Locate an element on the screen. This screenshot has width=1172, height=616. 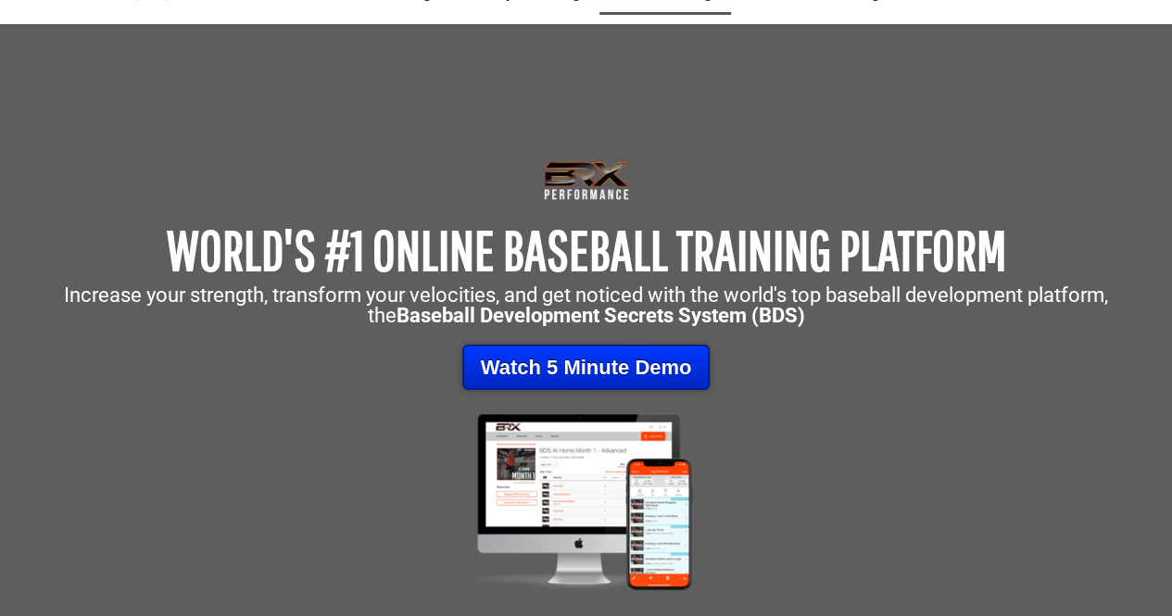
a: Watch 5 Minute Demo is located at coordinates (587, 367).